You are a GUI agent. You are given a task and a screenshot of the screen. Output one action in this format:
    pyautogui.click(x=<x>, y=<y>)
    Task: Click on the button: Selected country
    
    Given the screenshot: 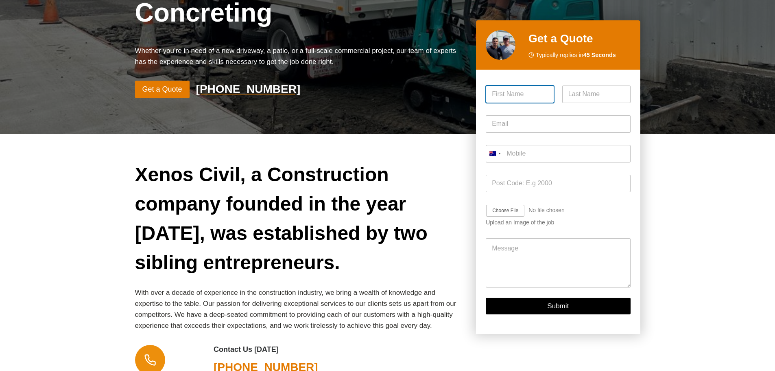 What is the action you would take?
    pyautogui.click(x=495, y=153)
    